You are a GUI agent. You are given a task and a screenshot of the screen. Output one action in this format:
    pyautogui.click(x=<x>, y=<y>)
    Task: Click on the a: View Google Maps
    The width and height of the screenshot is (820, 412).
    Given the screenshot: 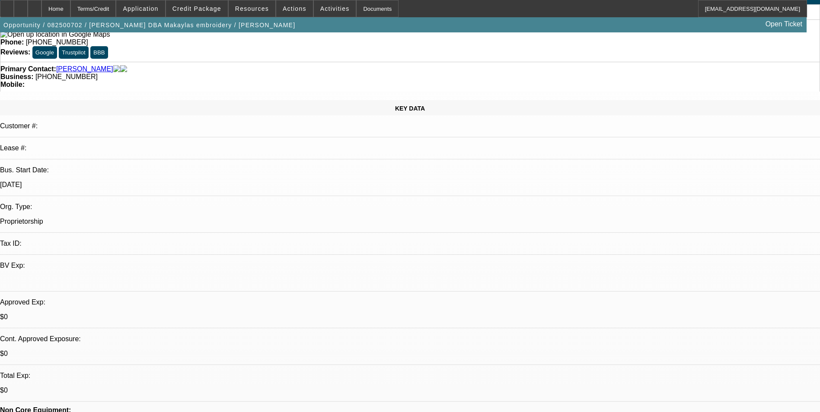 What is the action you would take?
    pyautogui.click(x=55, y=34)
    